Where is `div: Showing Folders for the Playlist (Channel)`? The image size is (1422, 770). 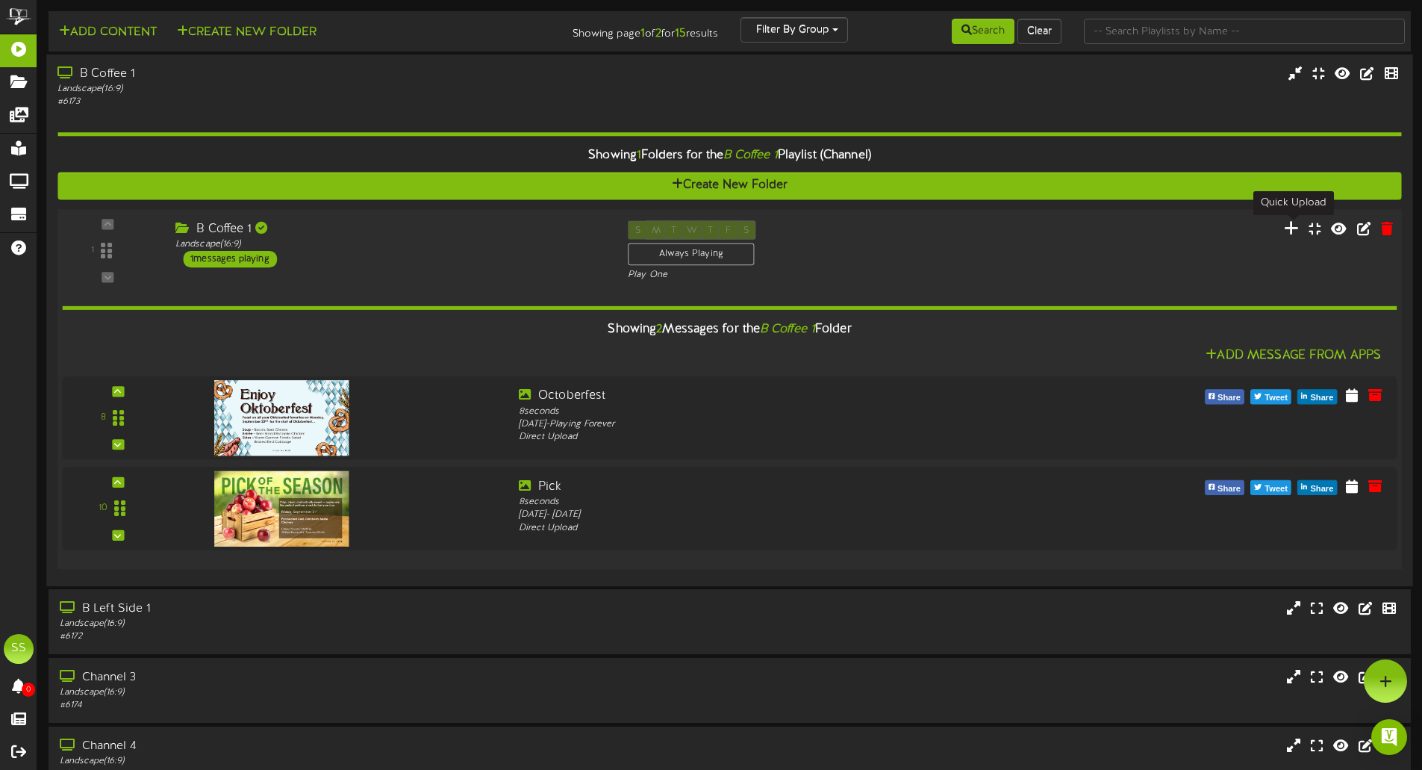
div: Showing Folders for the Playlist (Channel) is located at coordinates (729, 155).